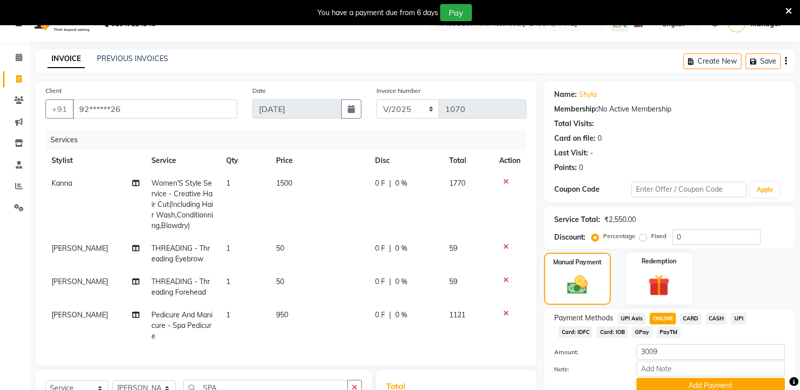 The width and height of the screenshot is (800, 390). Describe the element at coordinates (577, 220) in the screenshot. I see `div: Service Total:` at that location.